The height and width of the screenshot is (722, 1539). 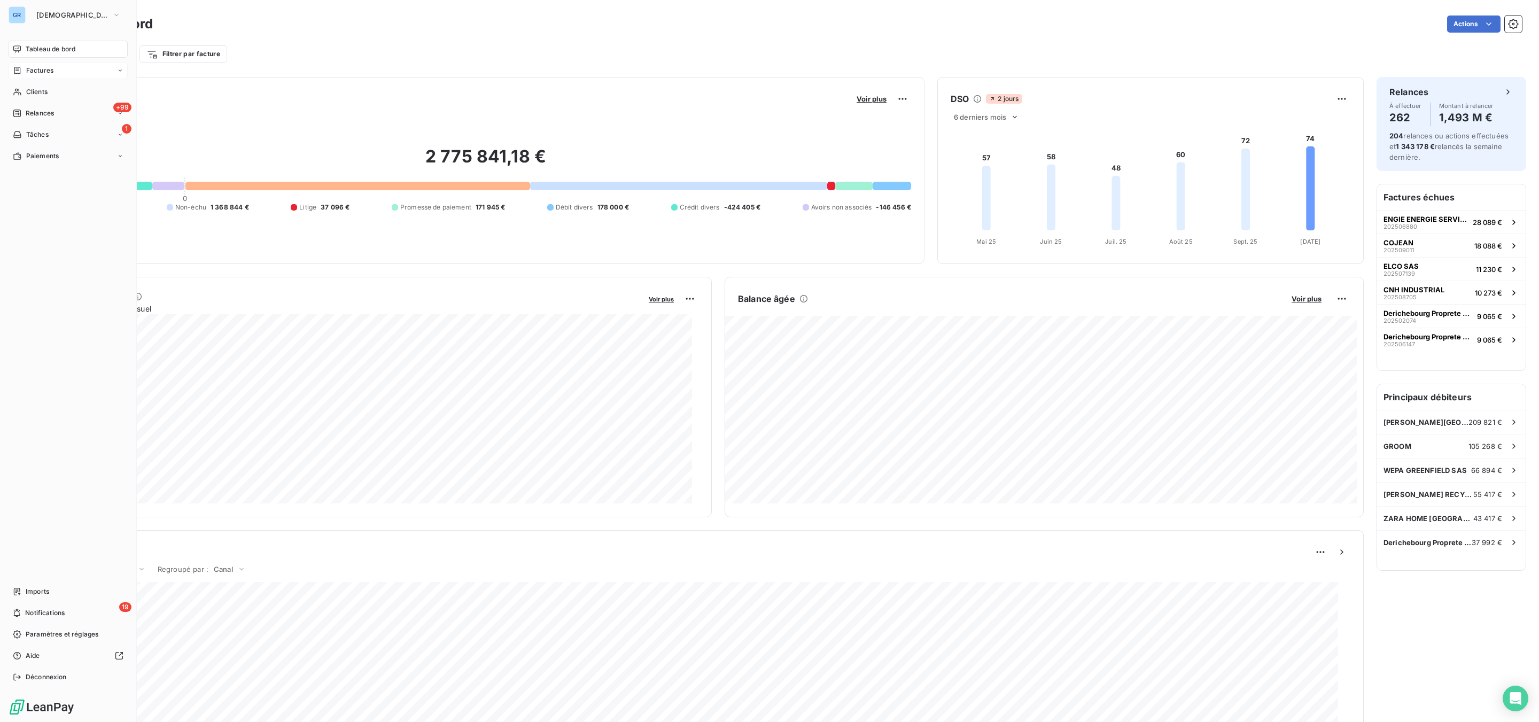 I want to click on h6: DSO, so click(x=960, y=99).